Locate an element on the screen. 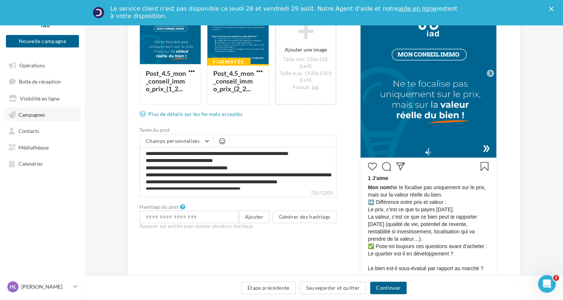 This screenshot has width=563, height=300. button: Continuer is located at coordinates (388, 288).